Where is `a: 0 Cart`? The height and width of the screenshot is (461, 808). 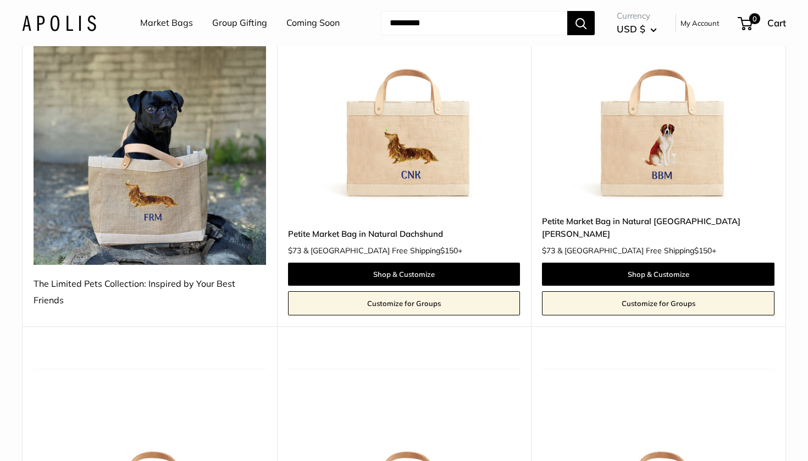
a: 0 Cart is located at coordinates (762, 23).